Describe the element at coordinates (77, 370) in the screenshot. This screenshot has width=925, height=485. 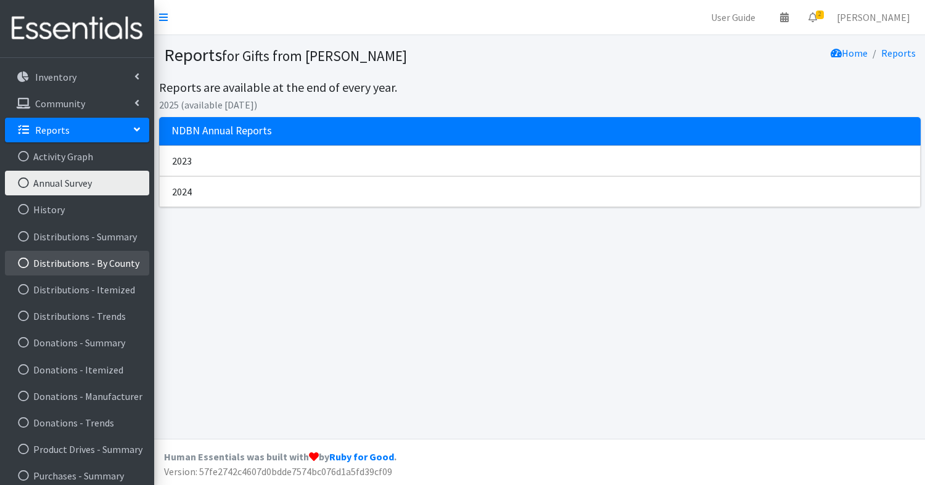
I see `a: Donations - Itemized` at that location.